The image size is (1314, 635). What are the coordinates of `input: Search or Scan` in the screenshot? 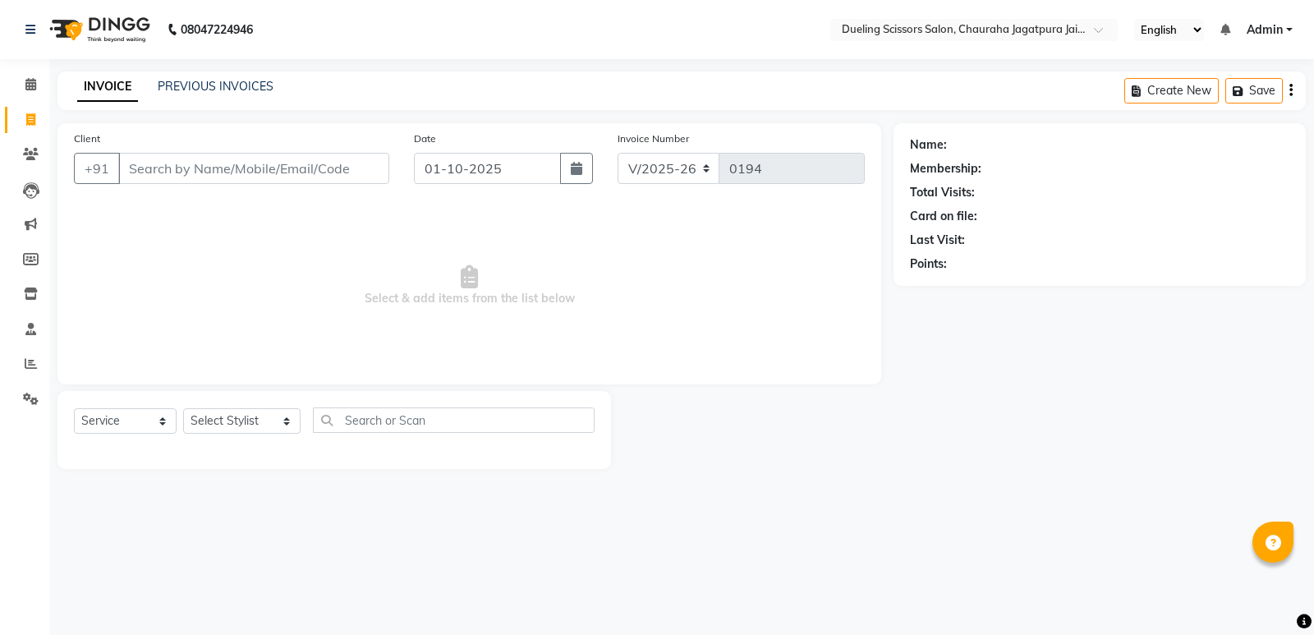 It's located at (453, 420).